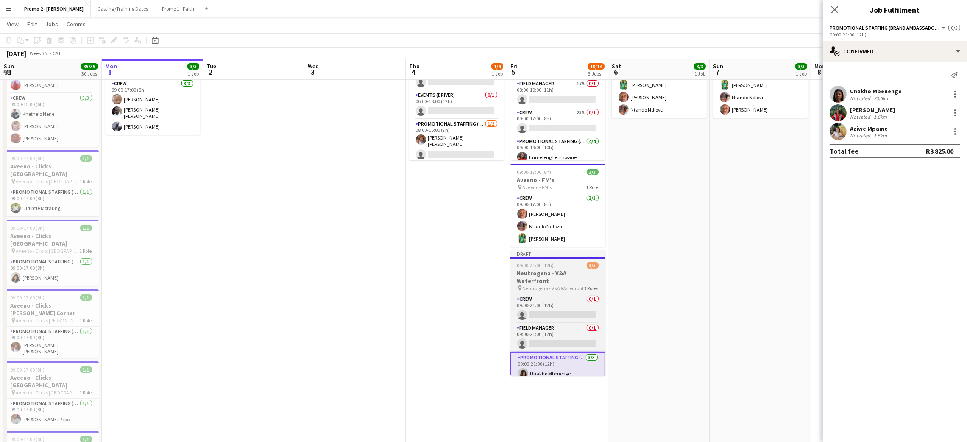  What do you see at coordinates (558, 277) in the screenshot?
I see `h3: Neutrogena - V&A Waterfront` at bounding box center [558, 277].